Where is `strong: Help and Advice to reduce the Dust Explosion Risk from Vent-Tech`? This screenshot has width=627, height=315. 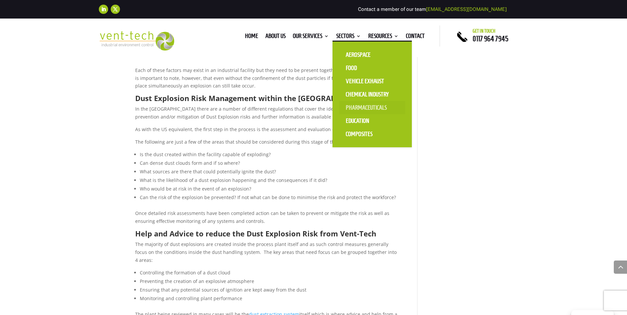 strong: Help and Advice to reduce the Dust Explosion Risk from Vent-Tech is located at coordinates (255, 234).